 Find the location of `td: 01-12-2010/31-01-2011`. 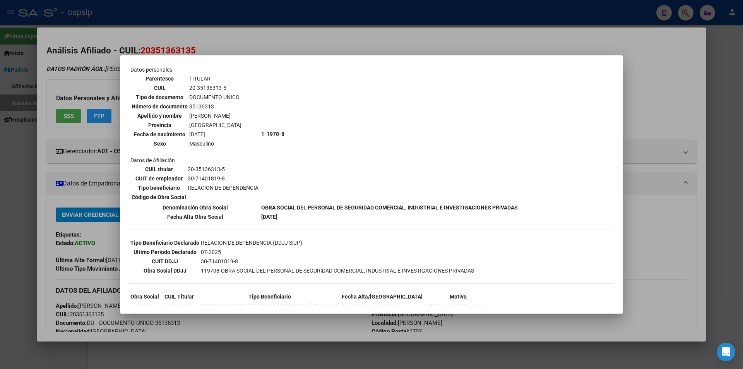

td: 01-12-2010/31-01-2011 is located at coordinates (382, 306).